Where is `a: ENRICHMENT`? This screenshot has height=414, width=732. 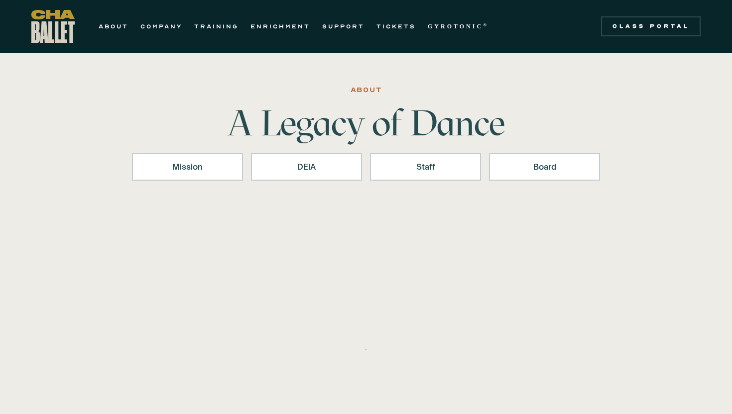
a: ENRICHMENT is located at coordinates (280, 26).